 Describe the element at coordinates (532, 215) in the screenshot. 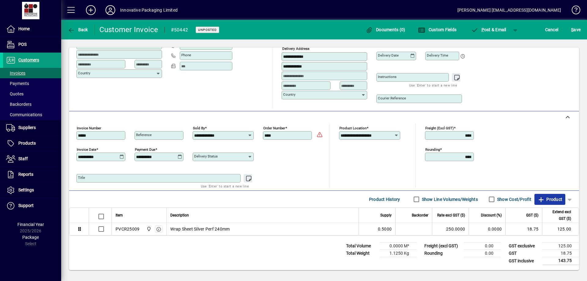

I see `span: GST ($)` at that location.